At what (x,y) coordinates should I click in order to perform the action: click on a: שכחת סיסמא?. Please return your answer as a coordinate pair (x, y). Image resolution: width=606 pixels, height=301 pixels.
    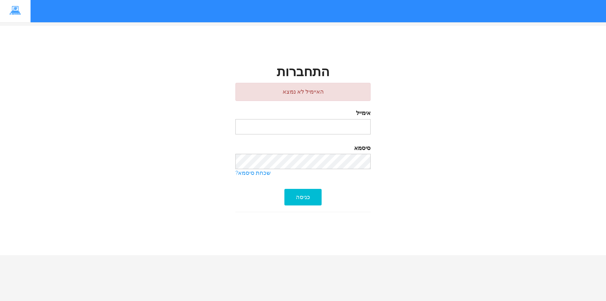
    Looking at the image, I should click on (303, 173).